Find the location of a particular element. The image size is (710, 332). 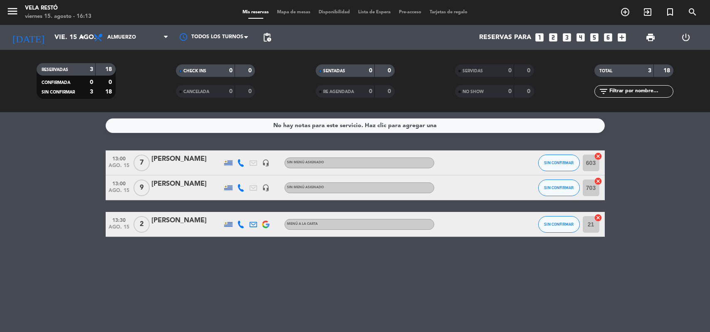

span: 9 is located at coordinates (141, 188).